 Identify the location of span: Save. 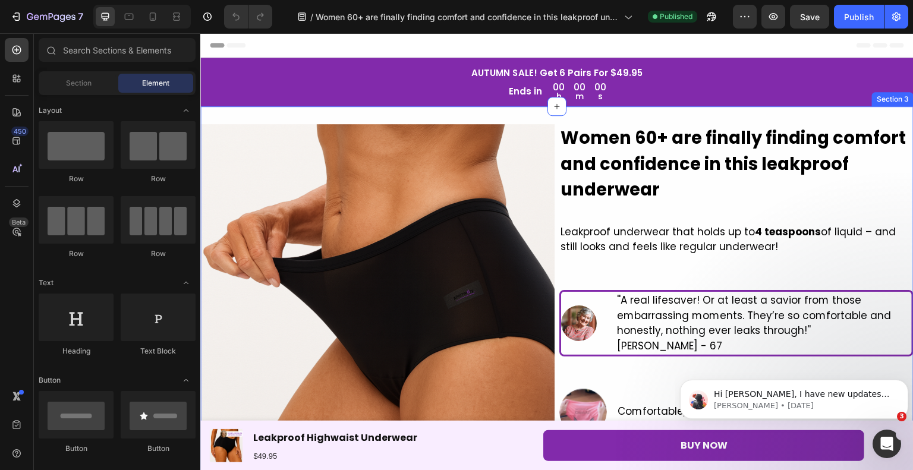
(810, 17).